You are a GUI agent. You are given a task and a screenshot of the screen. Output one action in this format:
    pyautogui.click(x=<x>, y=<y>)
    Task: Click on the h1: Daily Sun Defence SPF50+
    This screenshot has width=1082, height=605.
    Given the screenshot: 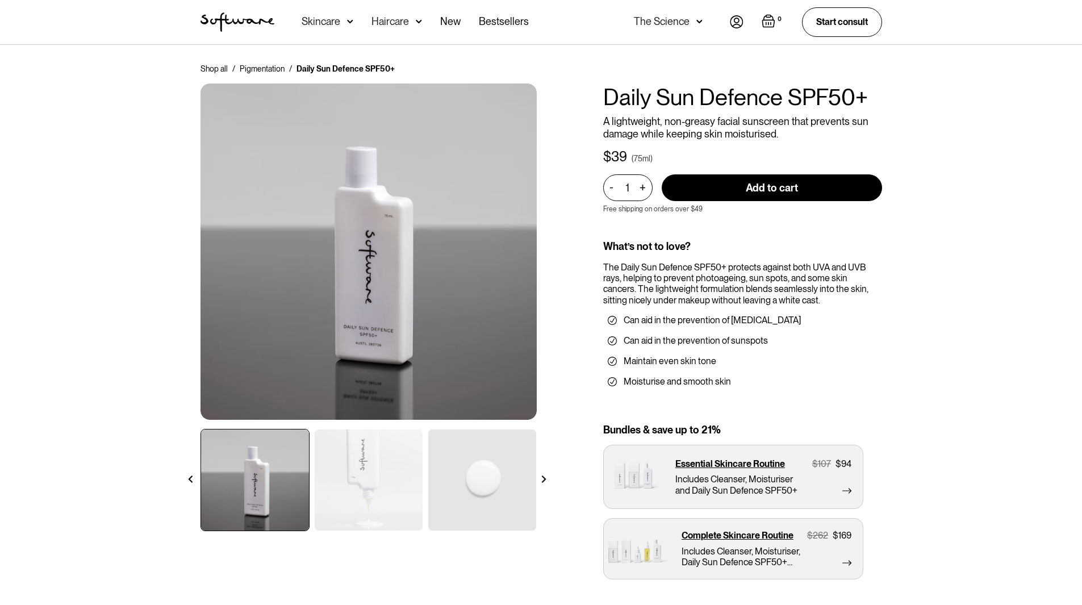 What is the action you would take?
    pyautogui.click(x=742, y=97)
    